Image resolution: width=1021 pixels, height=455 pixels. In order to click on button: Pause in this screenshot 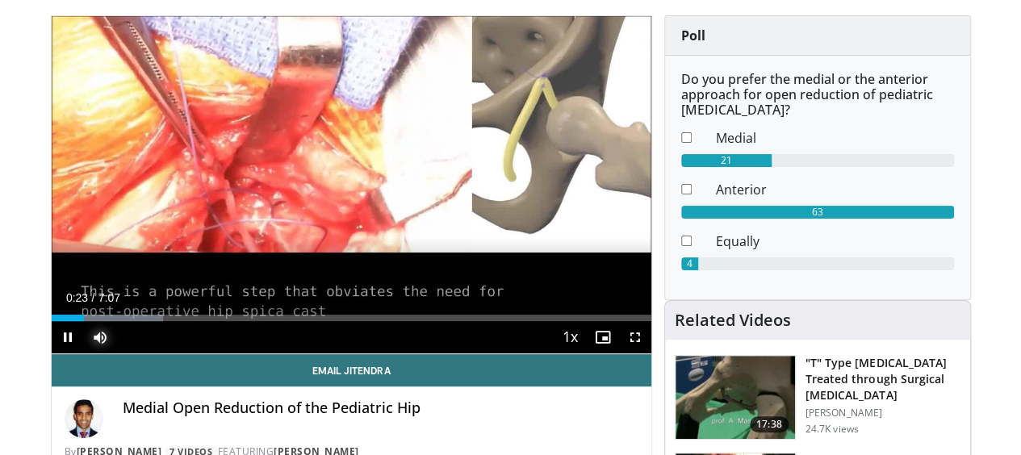, I will do `click(68, 337)`.